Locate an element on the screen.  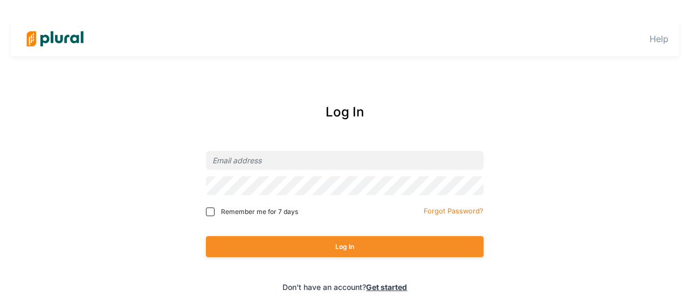
a: Forgot Password? is located at coordinates (453, 210).